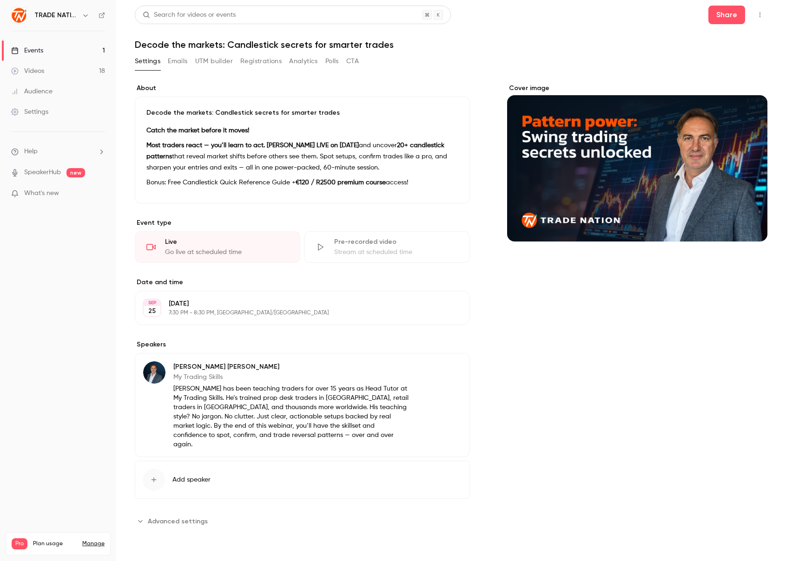 The height and width of the screenshot is (561, 786). I want to click on li: help-dropdown-opener, so click(58, 152).